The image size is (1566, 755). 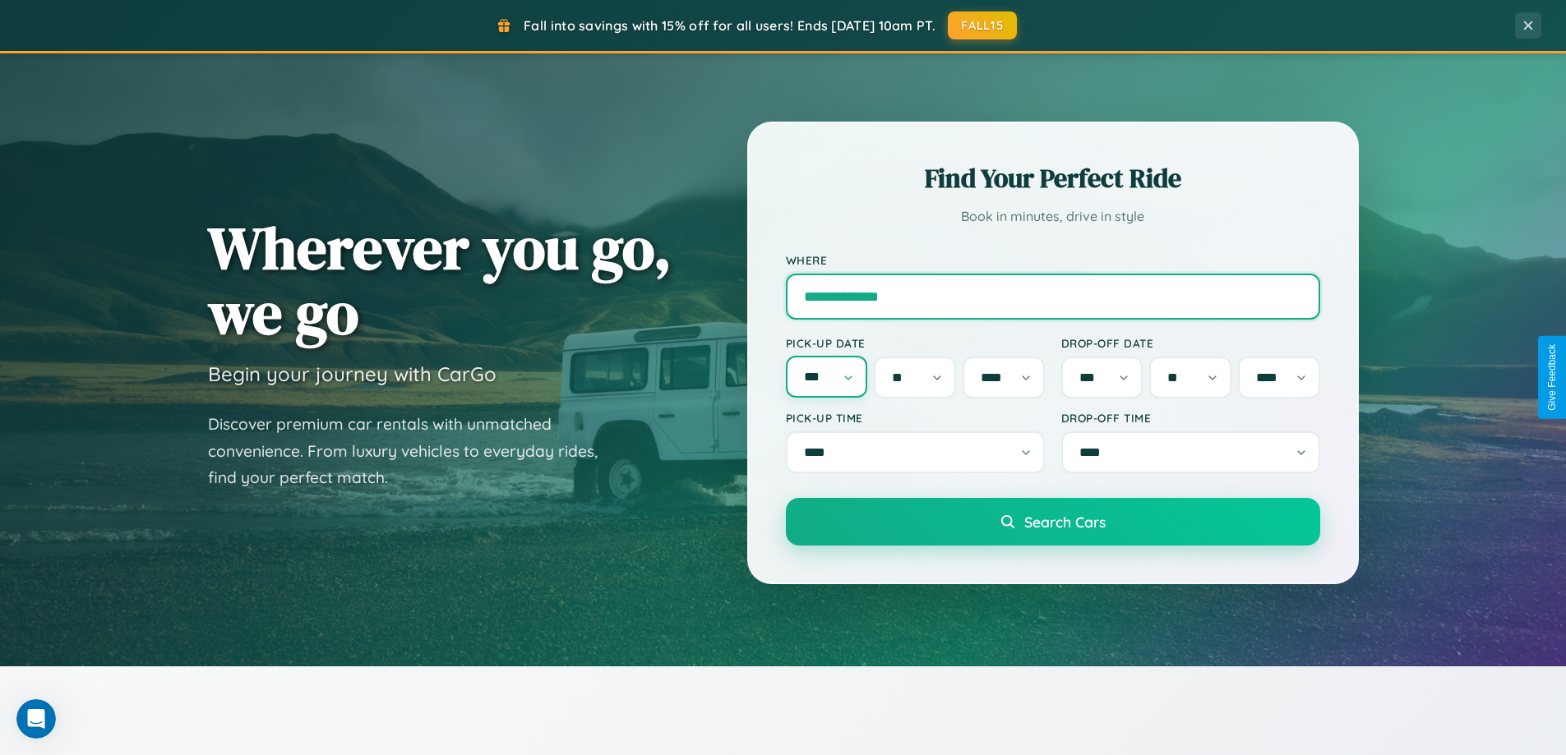 I want to click on label: Where, so click(x=1053, y=260).